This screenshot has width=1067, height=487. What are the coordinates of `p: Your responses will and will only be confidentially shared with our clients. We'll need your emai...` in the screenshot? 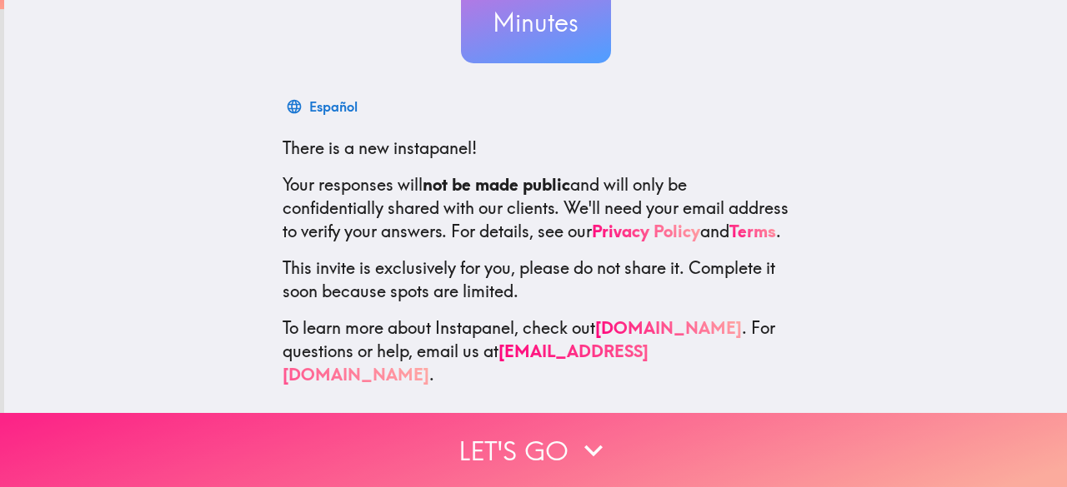 It's located at (536, 208).